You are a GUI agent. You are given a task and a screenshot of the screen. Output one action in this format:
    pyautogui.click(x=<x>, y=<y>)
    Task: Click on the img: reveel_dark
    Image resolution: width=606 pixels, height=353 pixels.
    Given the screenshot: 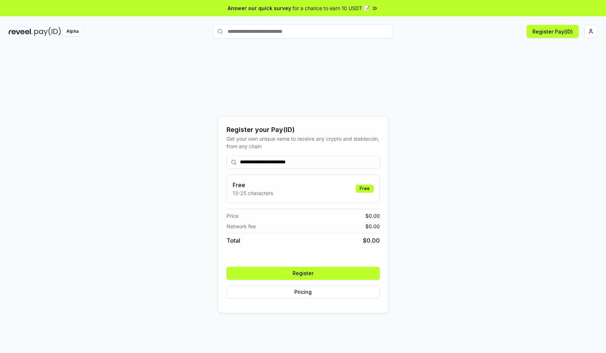 What is the action you would take?
    pyautogui.click(x=21, y=31)
    